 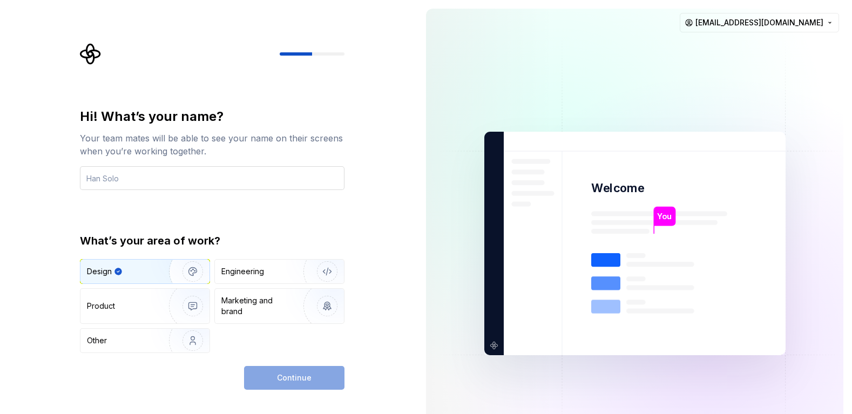 I want to click on p: You, so click(x=664, y=216).